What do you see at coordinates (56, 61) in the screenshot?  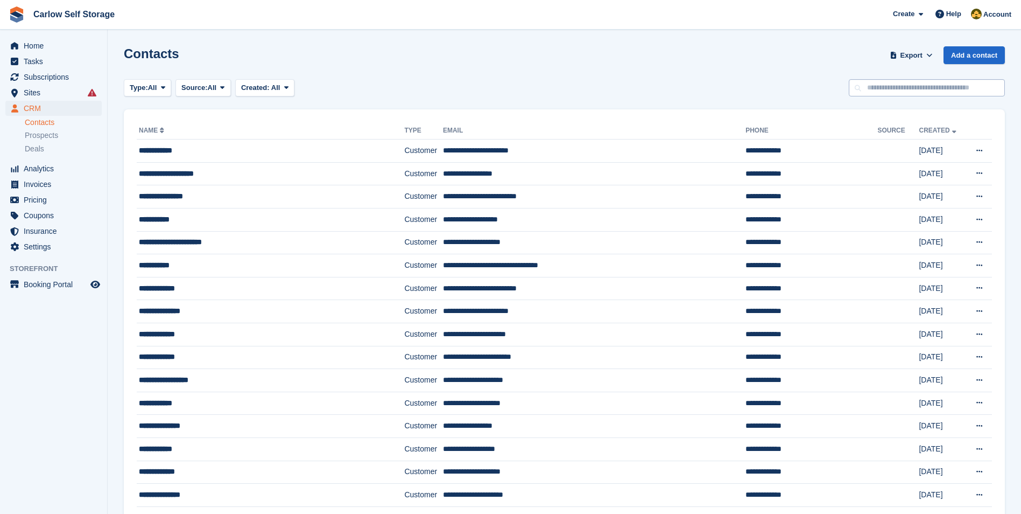 I see `span: Tasks` at bounding box center [56, 61].